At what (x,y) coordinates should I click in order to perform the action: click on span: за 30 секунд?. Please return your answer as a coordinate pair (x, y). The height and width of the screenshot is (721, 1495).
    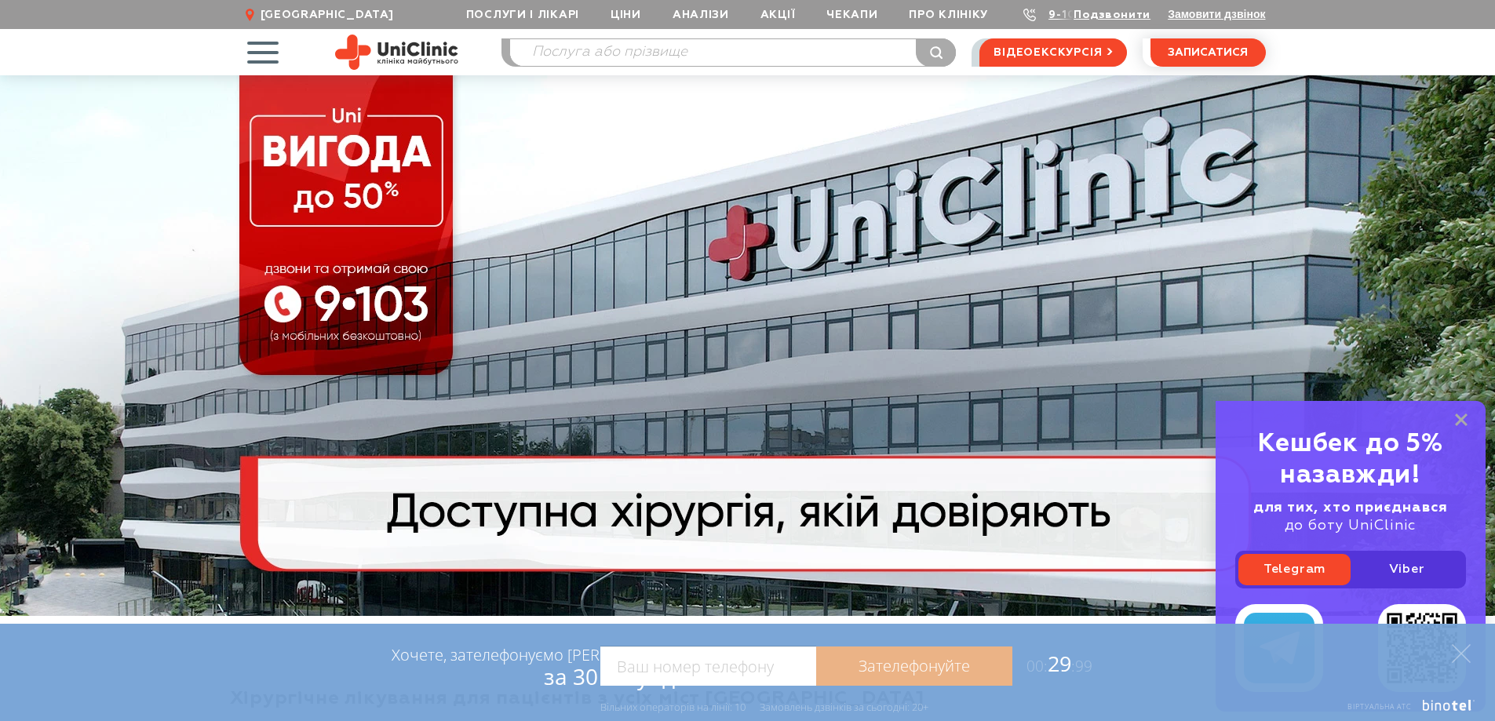
    Looking at the image, I should click on (614, 676).